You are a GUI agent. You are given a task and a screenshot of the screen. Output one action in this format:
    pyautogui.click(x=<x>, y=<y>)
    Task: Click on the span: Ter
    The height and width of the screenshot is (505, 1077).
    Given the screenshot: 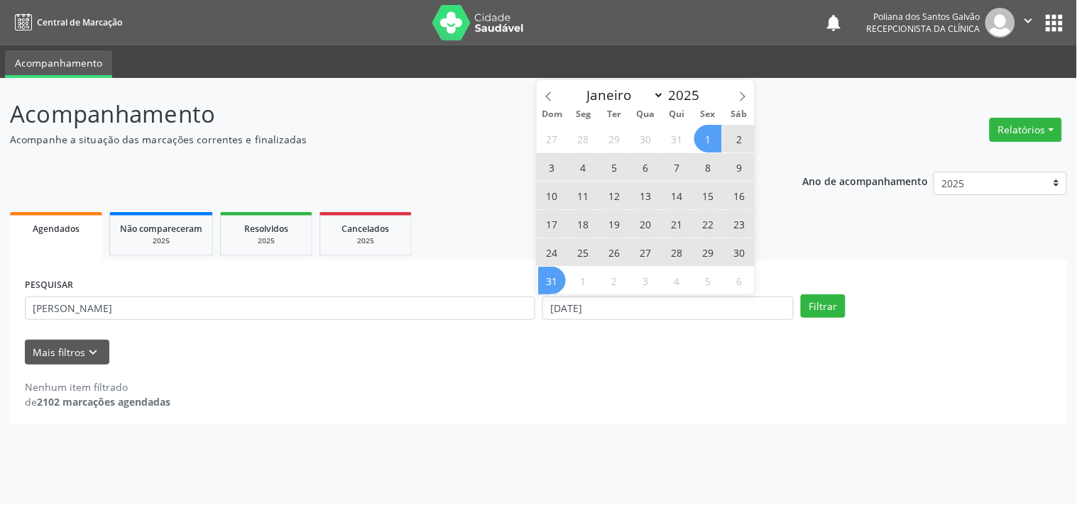 What is the action you would take?
    pyautogui.click(x=615, y=114)
    